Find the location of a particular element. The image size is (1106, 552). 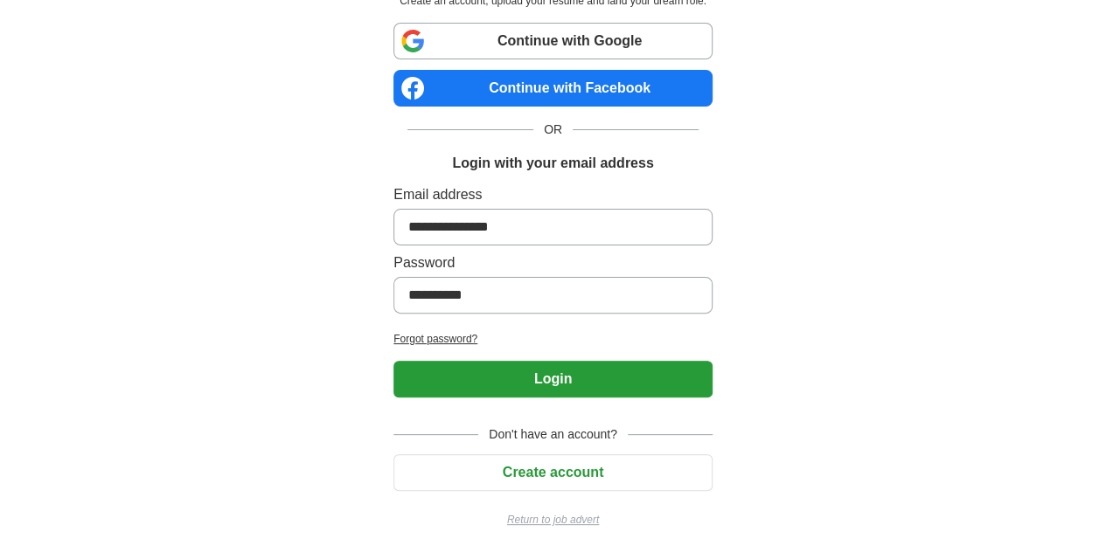

a: Continue with Google is located at coordinates (552, 41).